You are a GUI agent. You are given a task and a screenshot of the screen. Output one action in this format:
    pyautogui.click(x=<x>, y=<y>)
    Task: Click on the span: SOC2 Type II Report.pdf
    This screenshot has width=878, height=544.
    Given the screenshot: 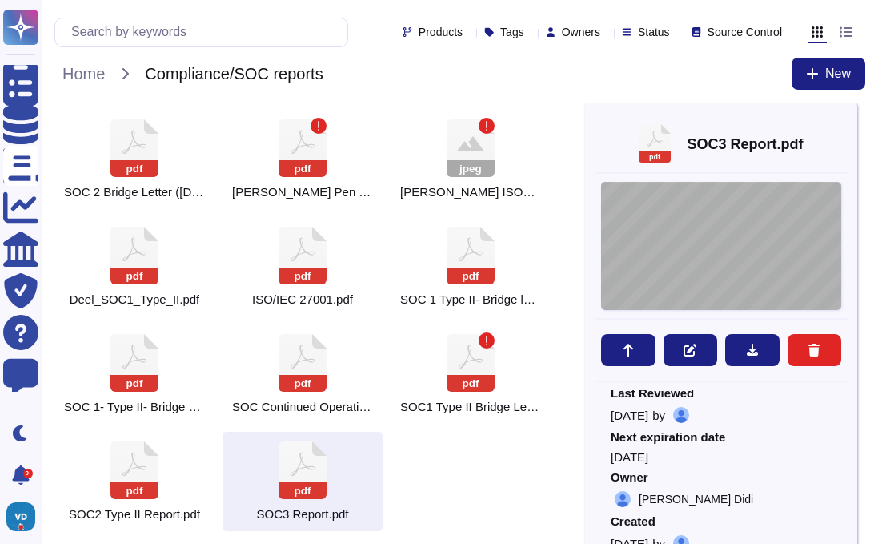 What is the action you would take?
    pyautogui.click(x=135, y=514)
    